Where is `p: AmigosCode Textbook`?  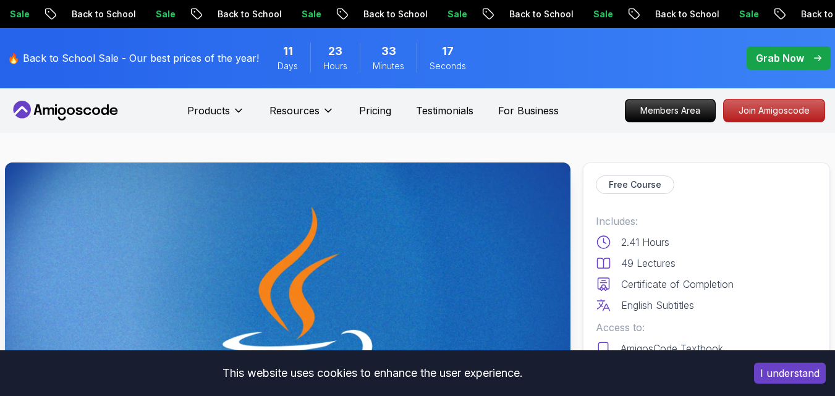
p: AmigosCode Textbook is located at coordinates (672, 349).